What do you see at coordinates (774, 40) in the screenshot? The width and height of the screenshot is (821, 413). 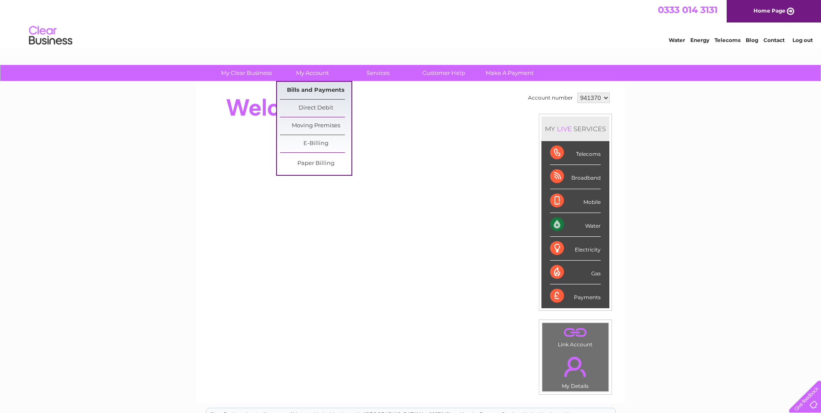 I see `a: Contact` at bounding box center [774, 40].